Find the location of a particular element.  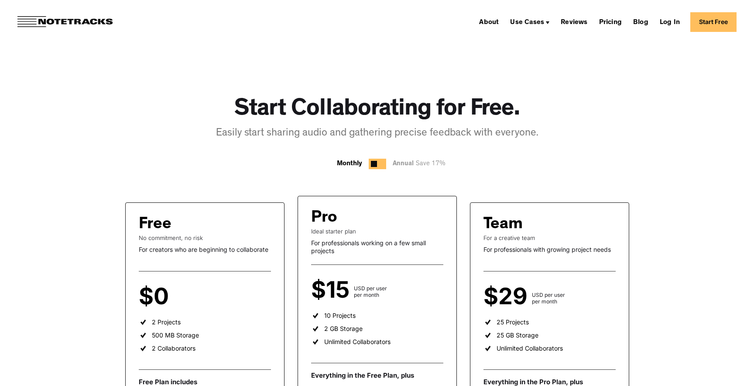

div: Annual is located at coordinates (421, 164).